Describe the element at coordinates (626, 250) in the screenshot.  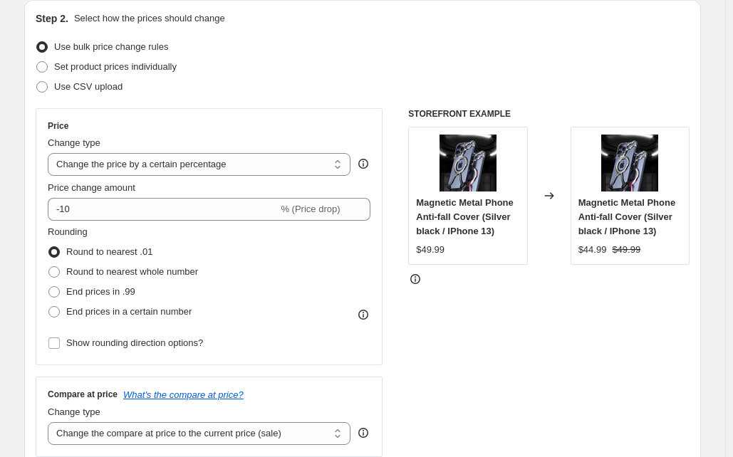
I see `strike: $49.99` at that location.